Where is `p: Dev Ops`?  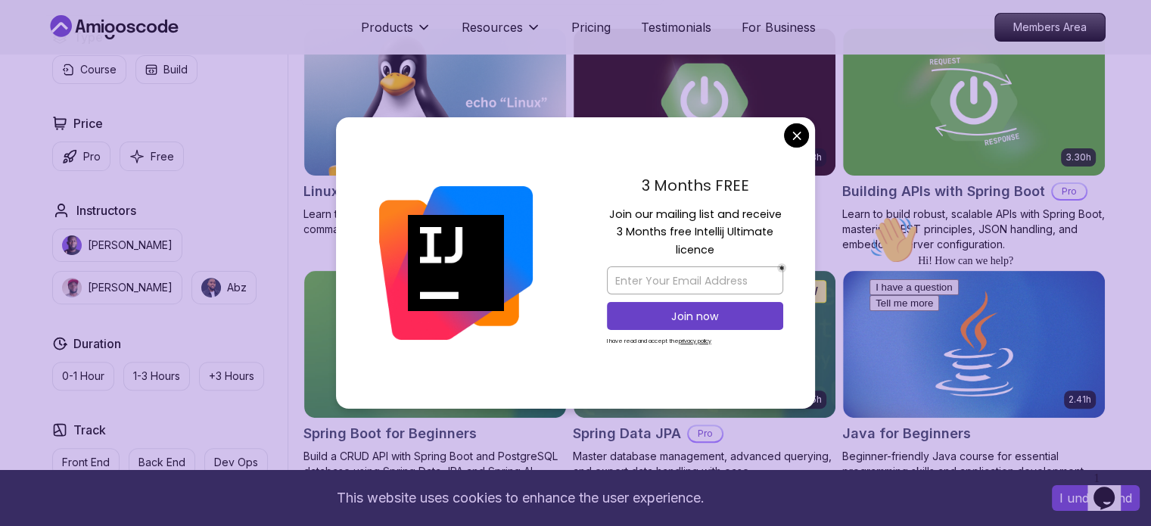 p: Dev Ops is located at coordinates (236, 462).